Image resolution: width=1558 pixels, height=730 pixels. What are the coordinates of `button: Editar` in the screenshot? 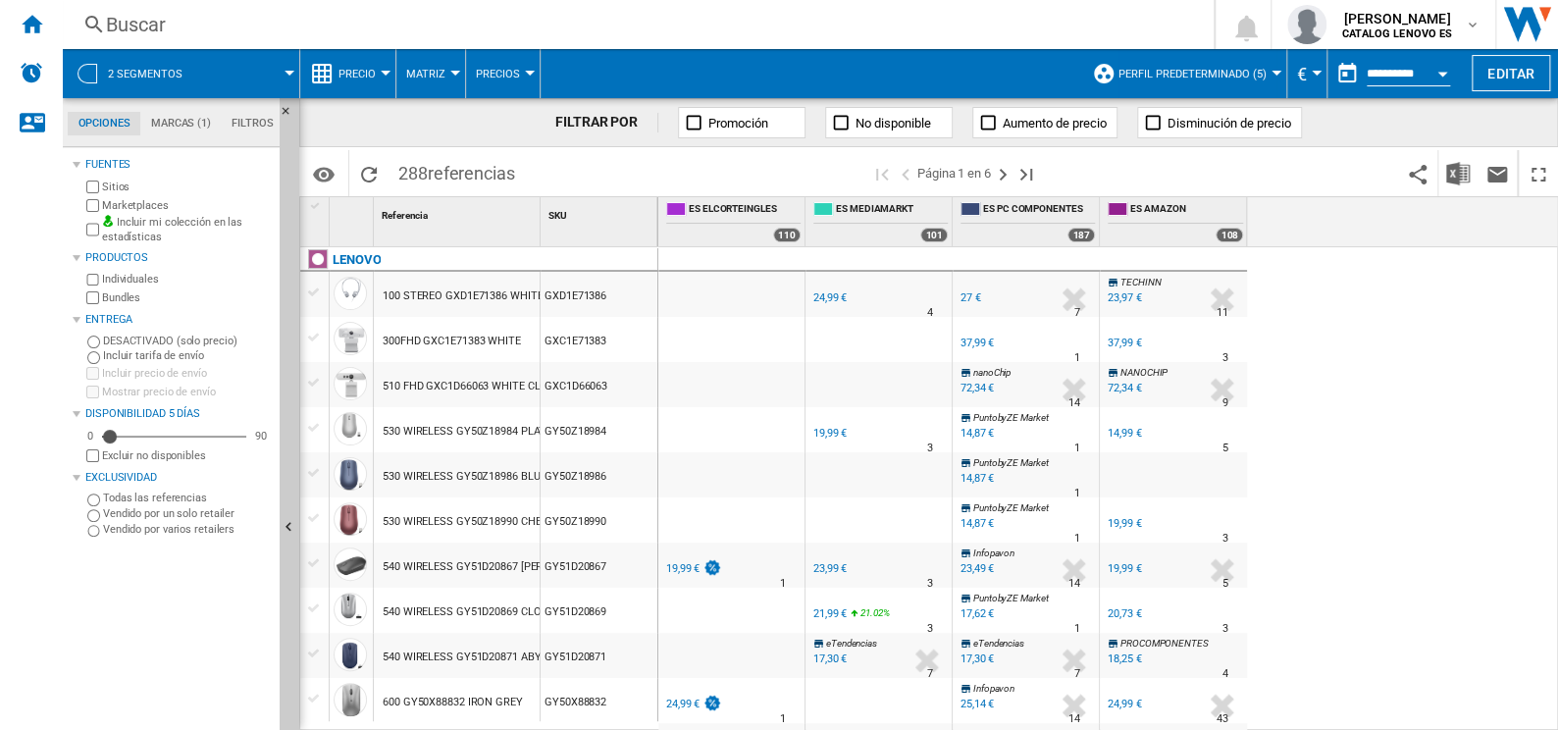 It's located at (1511, 73).